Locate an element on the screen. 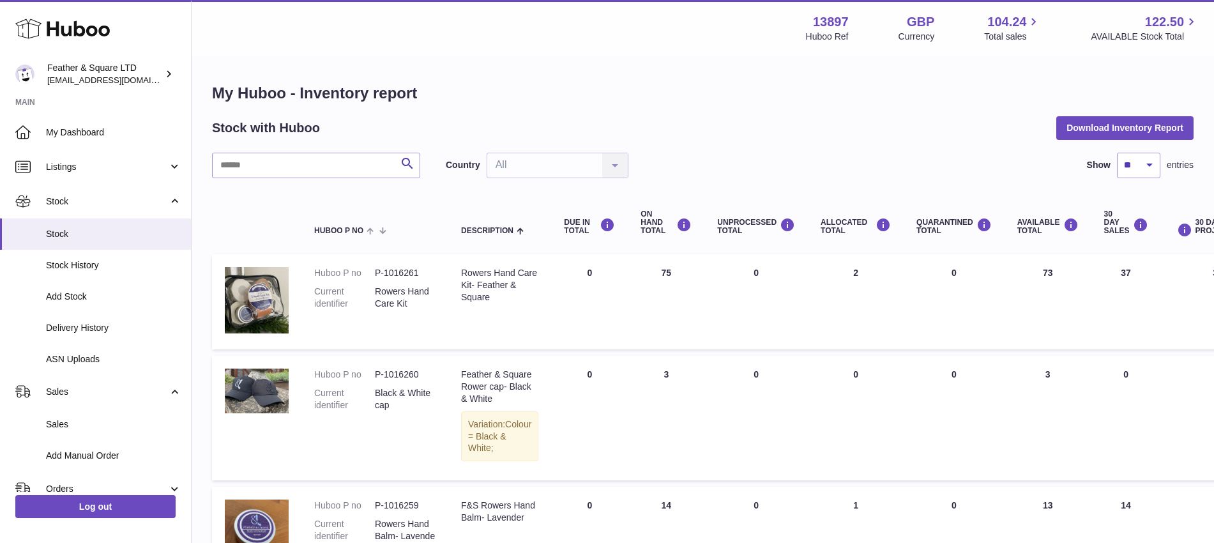  dd: P-1016261 is located at coordinates (405, 273).